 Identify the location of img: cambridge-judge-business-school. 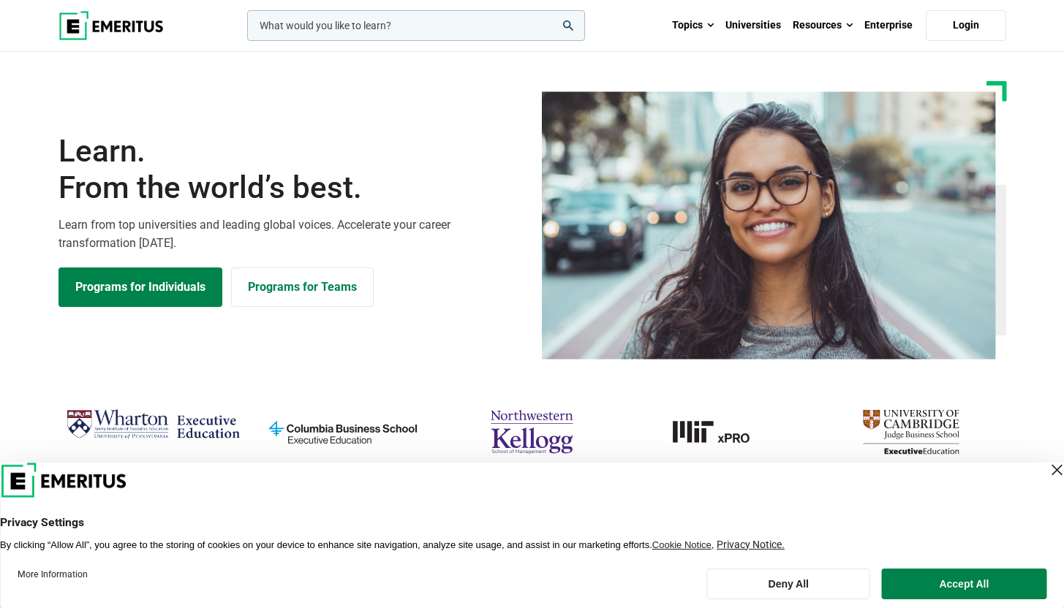
(910, 432).